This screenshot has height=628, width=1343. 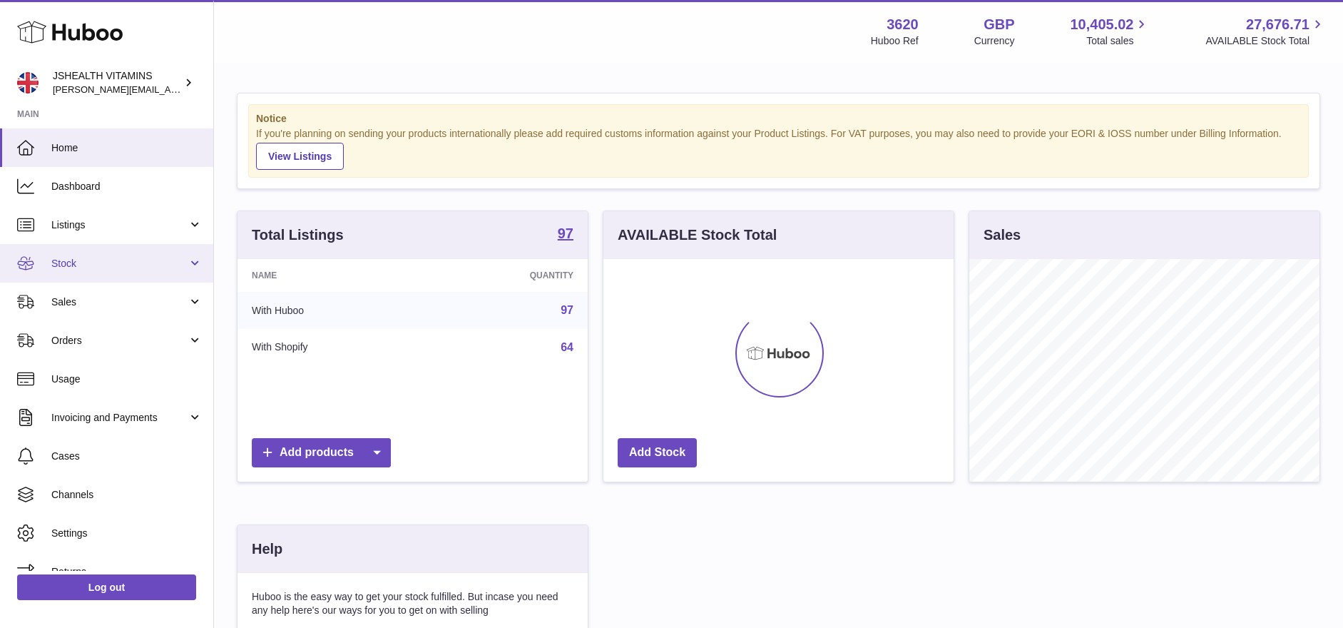 What do you see at coordinates (566, 233) in the screenshot?
I see `strong: 97` at bounding box center [566, 233].